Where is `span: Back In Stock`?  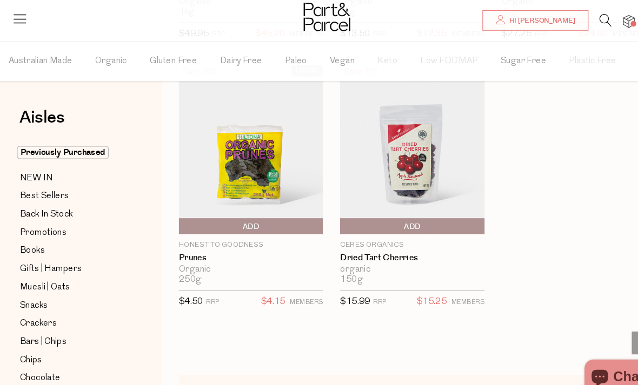
span: Back In Stock is located at coordinates (52, 204).